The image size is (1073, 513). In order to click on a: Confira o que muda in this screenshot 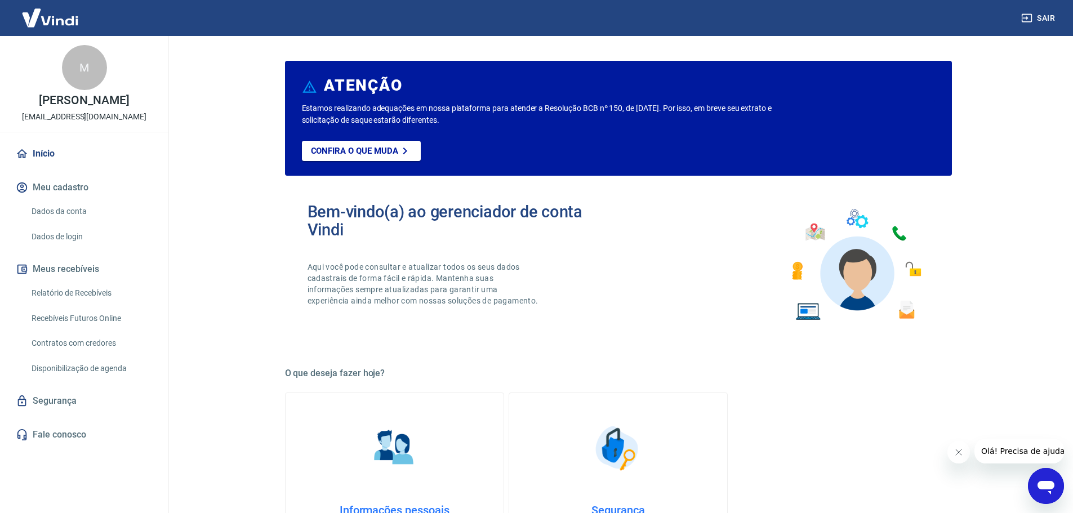, I will do `click(361, 151)`.